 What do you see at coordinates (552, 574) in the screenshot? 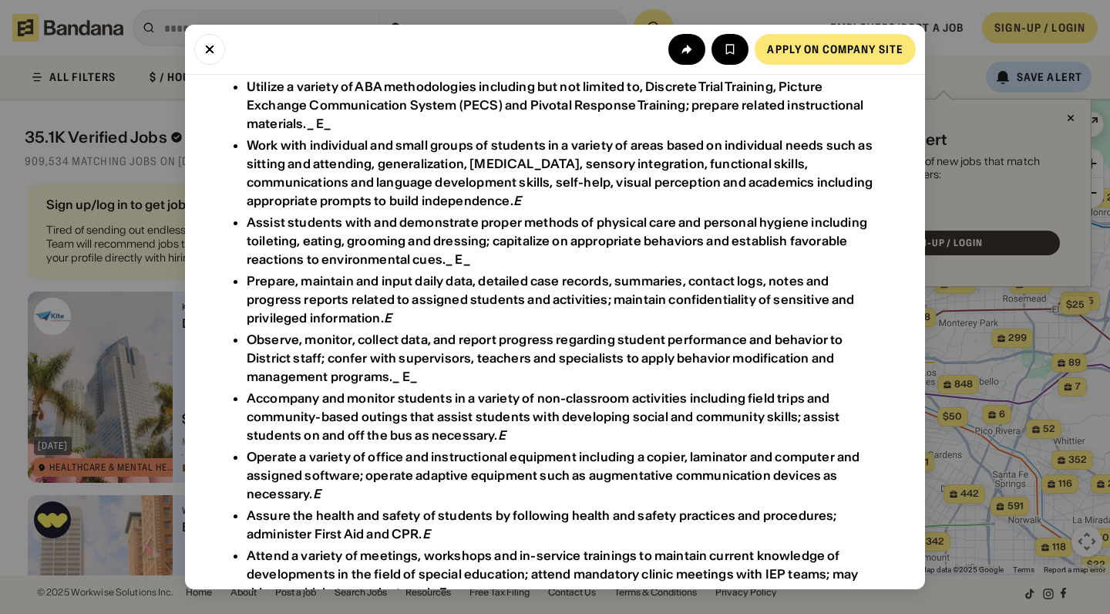
I see `div: Attend a variety of meetings, workshops and in-service trainings to maintain current knowledge of...` at bounding box center [552, 574].